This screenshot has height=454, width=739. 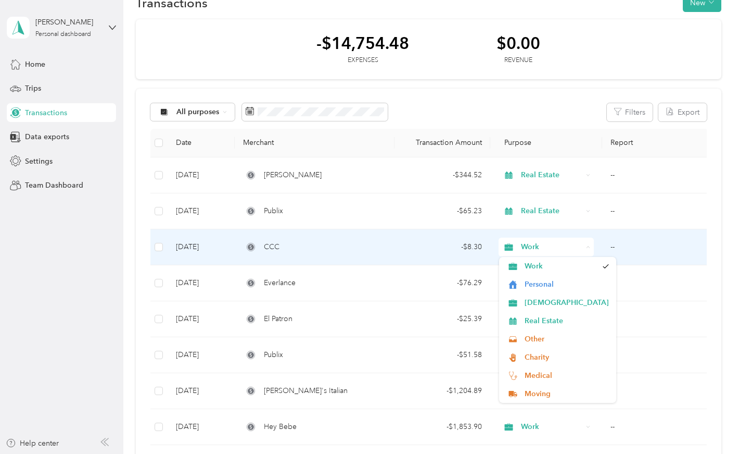 What do you see at coordinates (33, 88) in the screenshot?
I see `span: Trips` at bounding box center [33, 88].